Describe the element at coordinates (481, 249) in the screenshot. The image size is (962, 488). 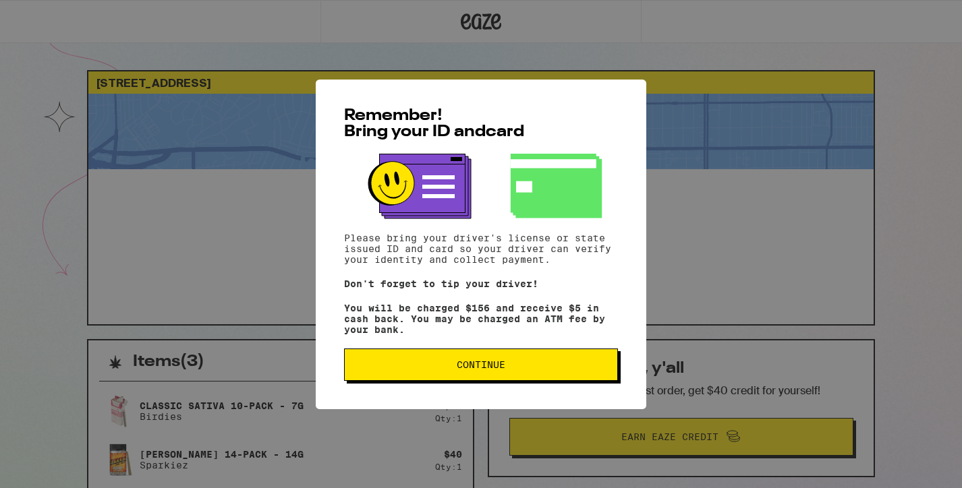
I see `p: Please bring your driver's license or state issued ID and card so your driver can verify your ide...` at that location.